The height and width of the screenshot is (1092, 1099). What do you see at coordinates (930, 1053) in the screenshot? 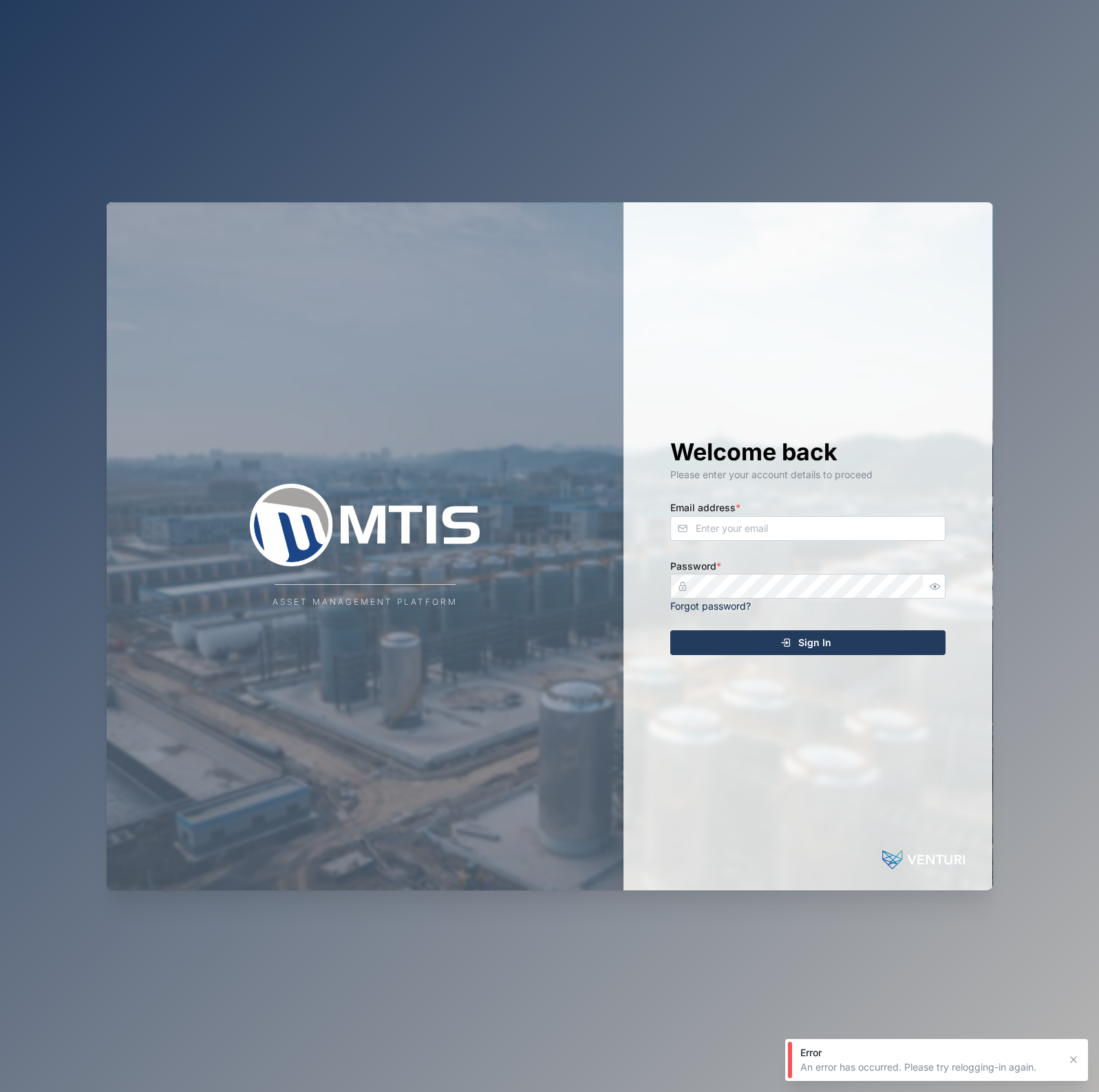
I see `div: Error` at bounding box center [930, 1053].